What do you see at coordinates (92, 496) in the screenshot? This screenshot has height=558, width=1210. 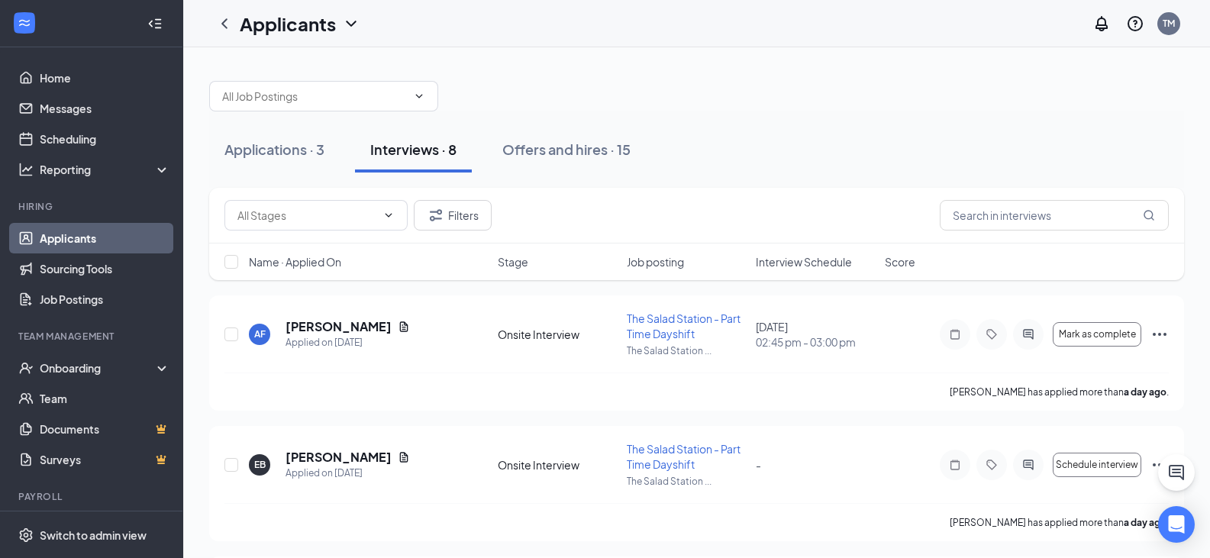 I see `div: Payroll` at bounding box center [92, 496].